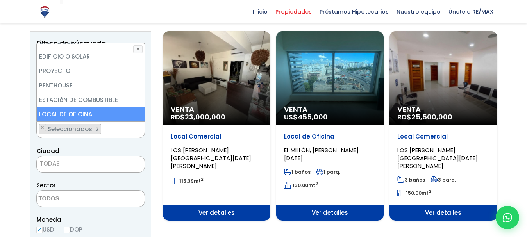  I want to click on li: ESTACIóN DE COMBUSTIBLE, so click(91, 100).